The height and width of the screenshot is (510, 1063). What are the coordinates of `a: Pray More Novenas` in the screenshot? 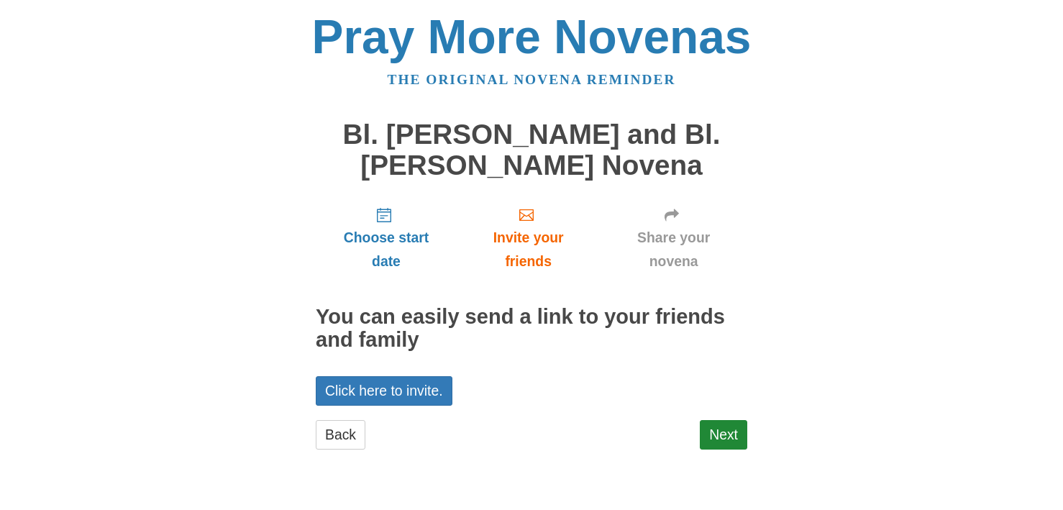 It's located at (532, 37).